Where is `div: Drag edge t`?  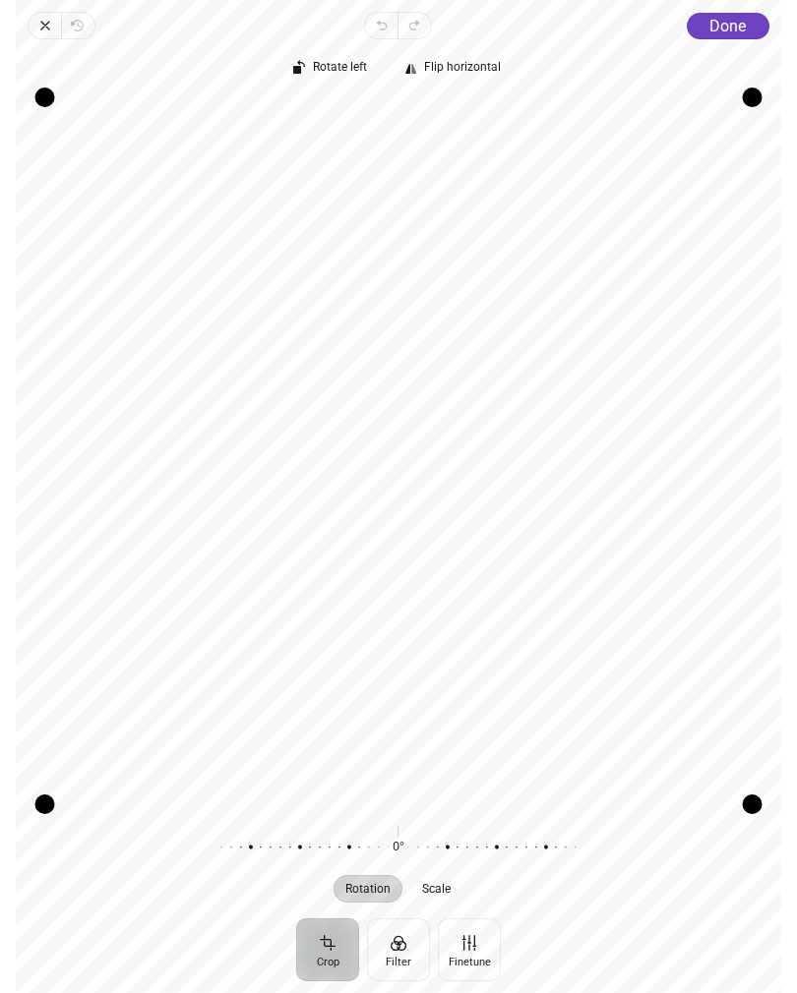
div: Drag edge t is located at coordinates (398, 97).